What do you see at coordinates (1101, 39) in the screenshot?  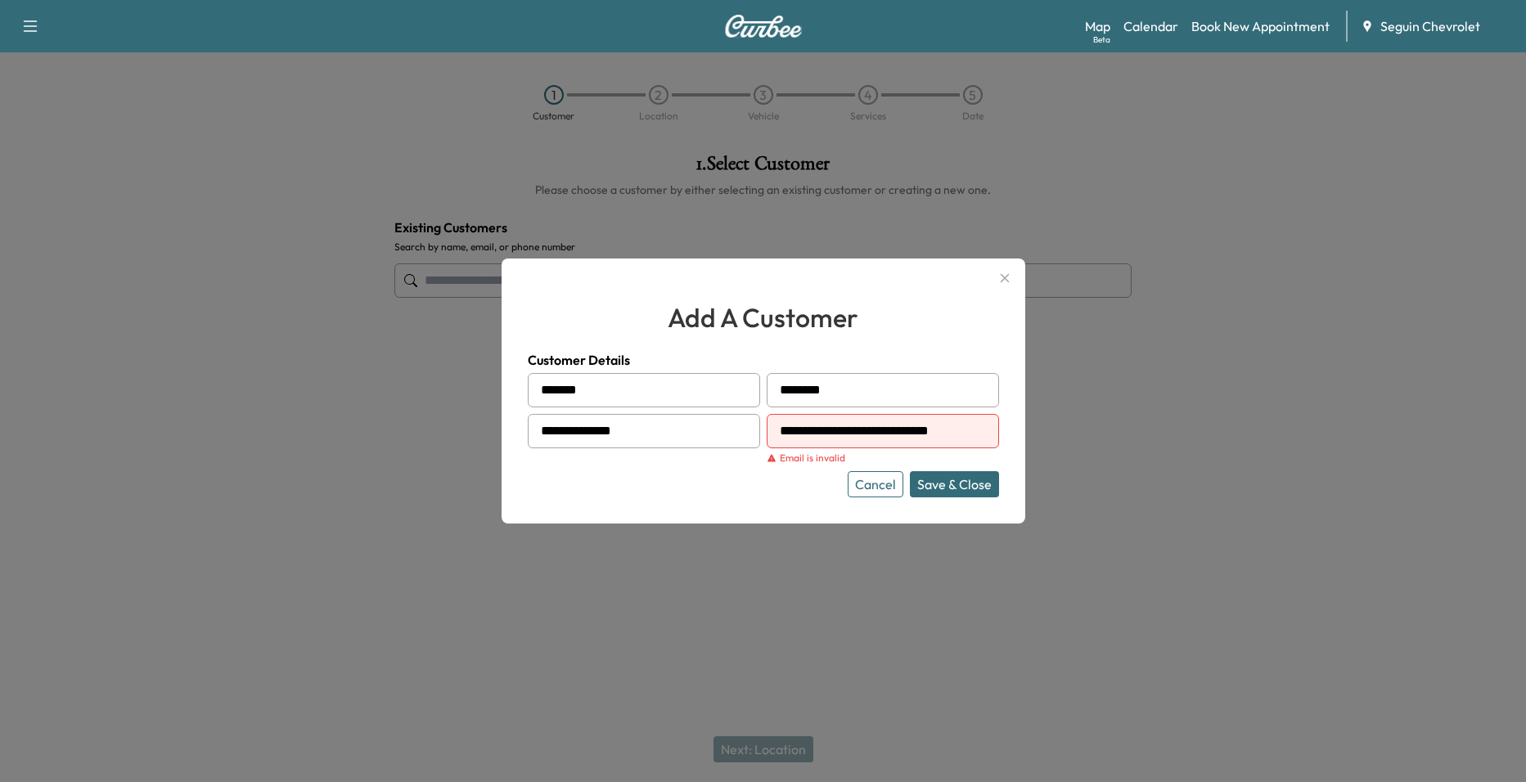 I see `div: Beta` at bounding box center [1101, 39].